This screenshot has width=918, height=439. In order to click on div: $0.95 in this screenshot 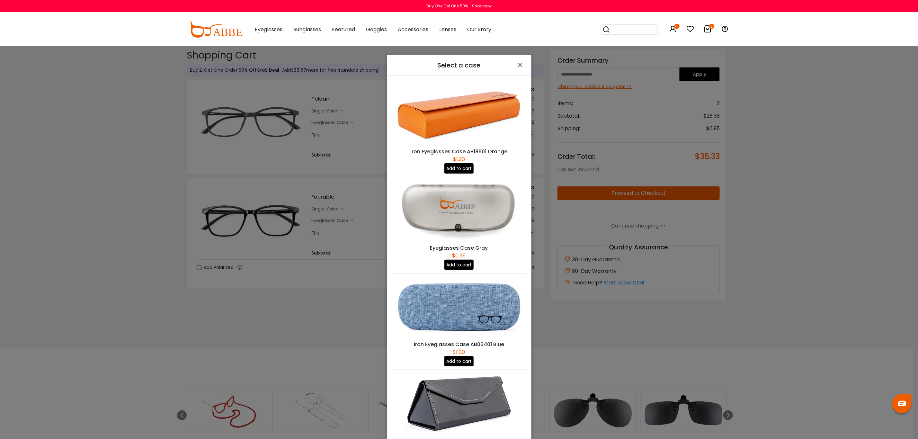, I will do `click(459, 256)`.